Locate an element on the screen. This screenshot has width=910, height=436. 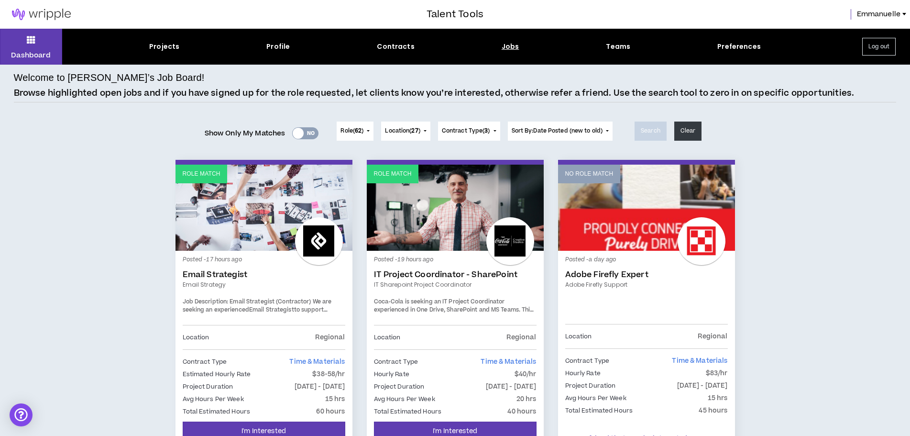
div: Preferences is located at coordinates (739, 46).